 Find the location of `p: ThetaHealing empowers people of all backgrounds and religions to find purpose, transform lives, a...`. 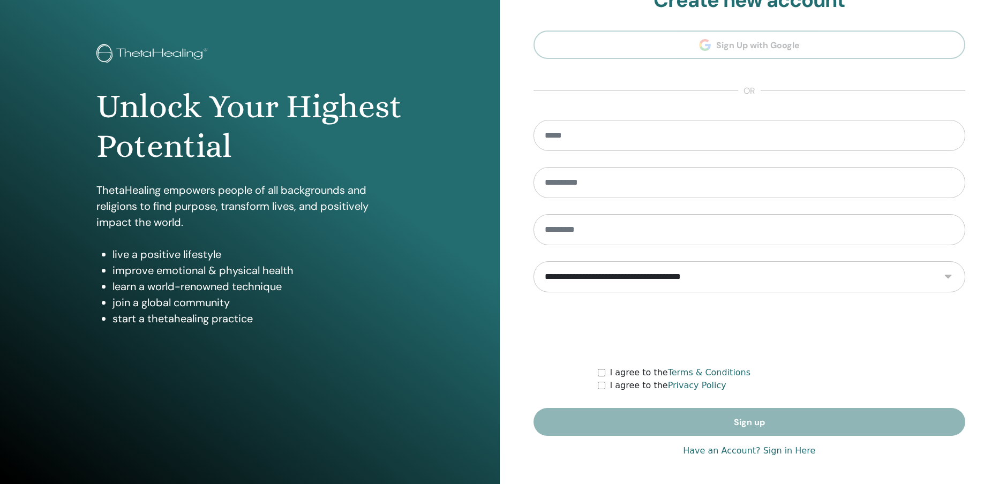

p: ThetaHealing empowers people of all backgrounds and religions to find purpose, transform lives, a... is located at coordinates (250, 206).